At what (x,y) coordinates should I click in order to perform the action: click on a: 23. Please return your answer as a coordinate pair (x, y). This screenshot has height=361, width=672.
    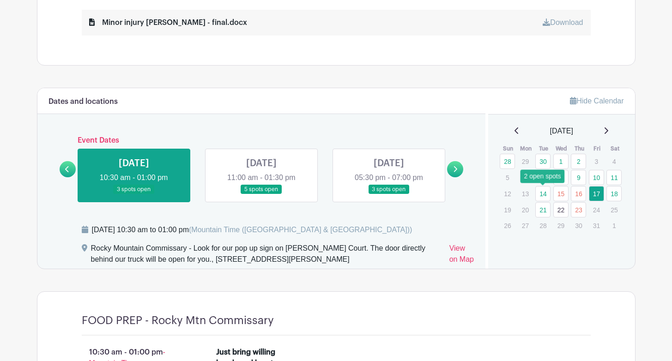
    Looking at the image, I should click on (578, 210).